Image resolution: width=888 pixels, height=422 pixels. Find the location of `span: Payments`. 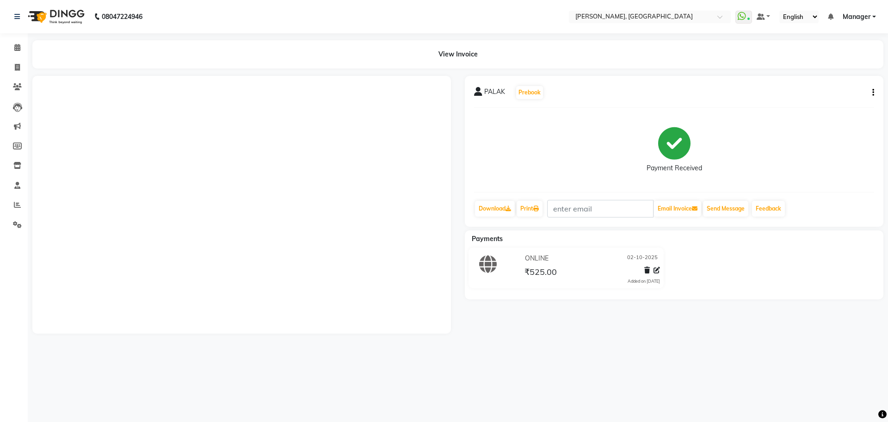

span: Payments is located at coordinates (487, 239).